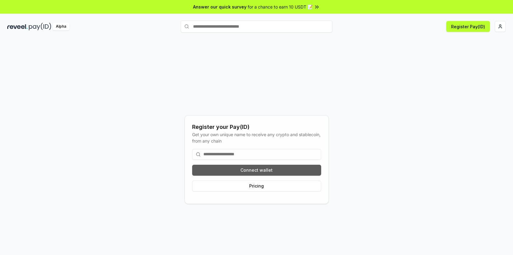 The image size is (513, 255). I want to click on div: Alpha, so click(61, 26).